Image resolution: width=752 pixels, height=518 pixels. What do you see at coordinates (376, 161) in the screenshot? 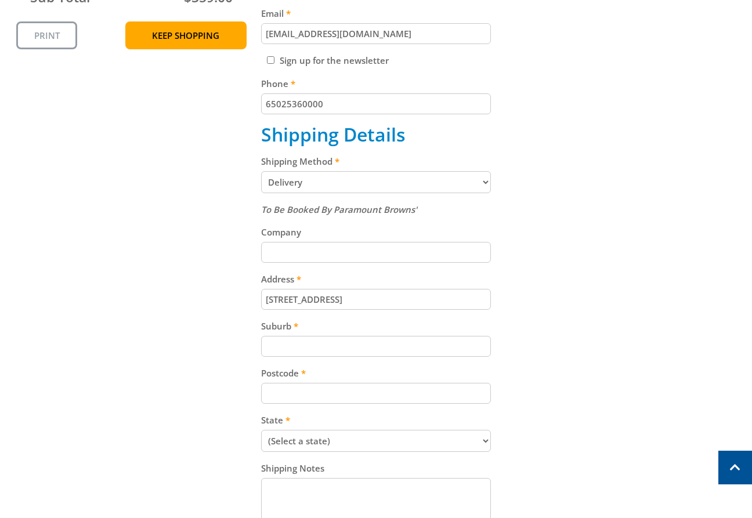
I see `label: Shipping Method` at bounding box center [376, 161].